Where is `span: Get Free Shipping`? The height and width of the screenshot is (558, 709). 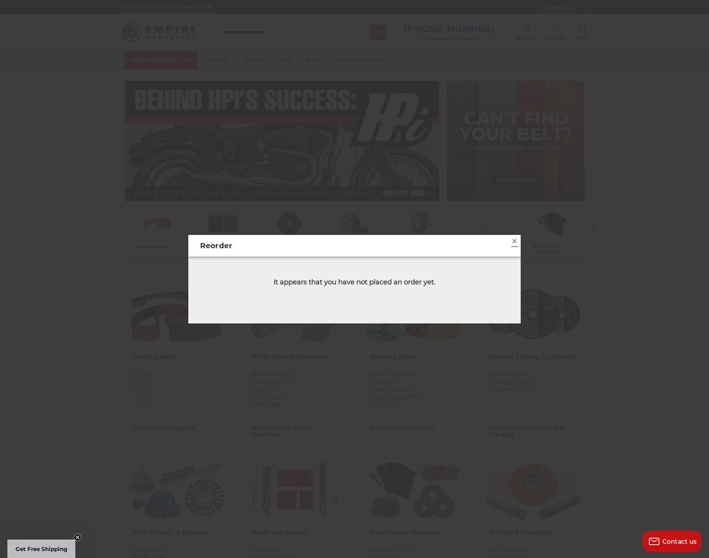
span: Get Free Shipping is located at coordinates (41, 549).